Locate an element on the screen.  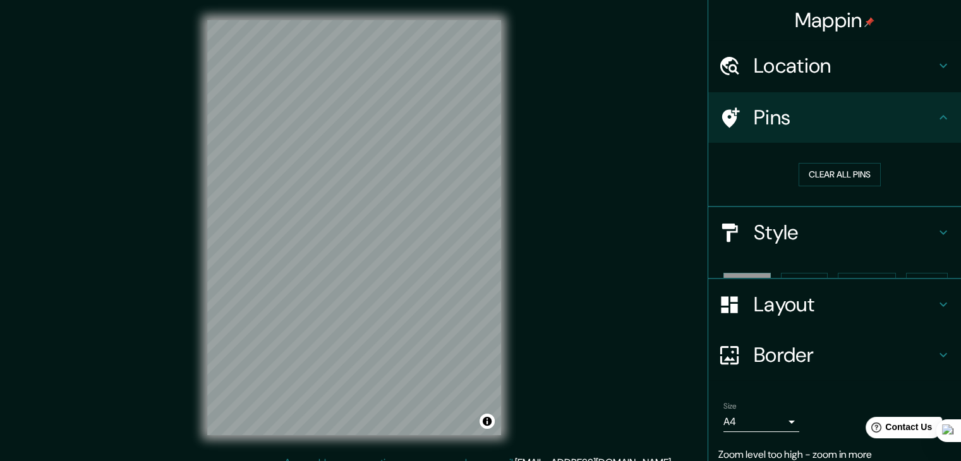
h4: Border is located at coordinates (844, 355).